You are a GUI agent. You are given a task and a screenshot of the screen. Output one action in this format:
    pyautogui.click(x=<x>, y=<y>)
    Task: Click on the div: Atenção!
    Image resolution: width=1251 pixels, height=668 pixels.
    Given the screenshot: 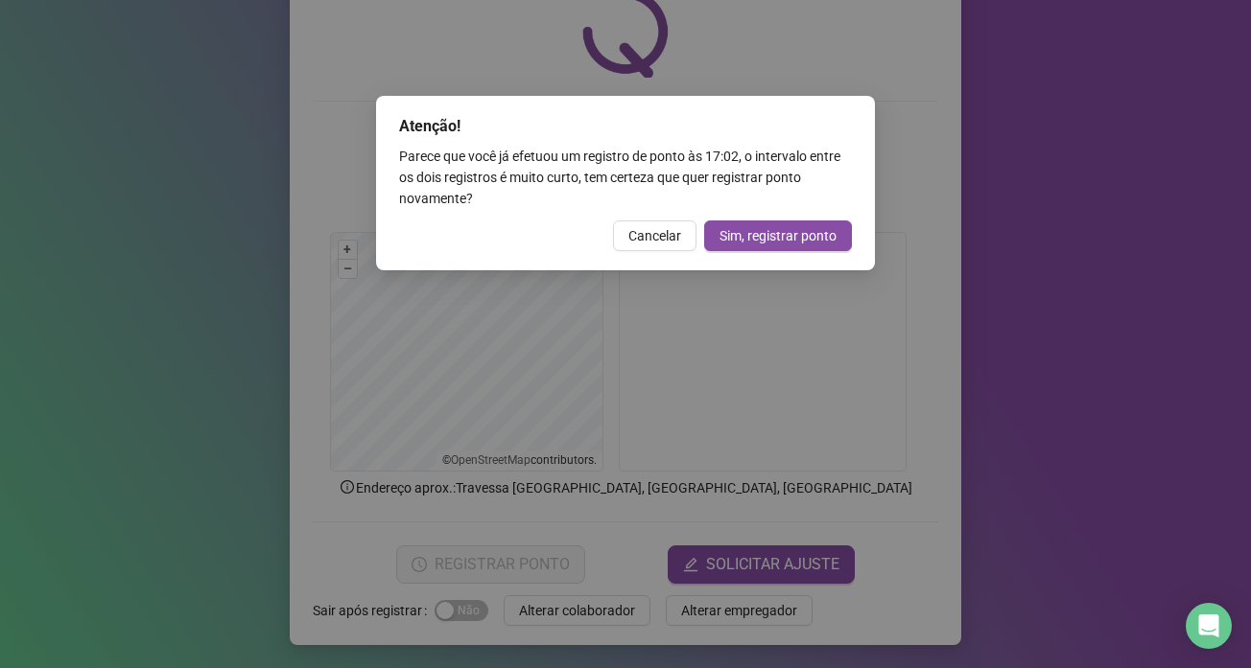 What is the action you would take?
    pyautogui.click(x=625, y=127)
    